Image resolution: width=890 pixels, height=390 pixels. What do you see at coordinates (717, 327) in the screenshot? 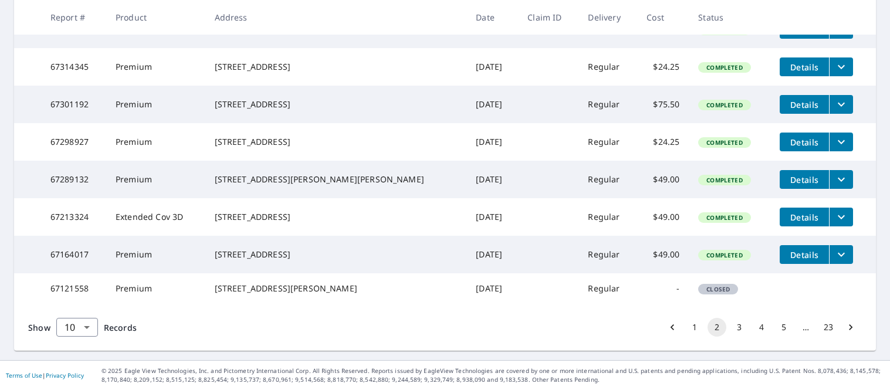
I see `button: page 2` at bounding box center [717, 327].